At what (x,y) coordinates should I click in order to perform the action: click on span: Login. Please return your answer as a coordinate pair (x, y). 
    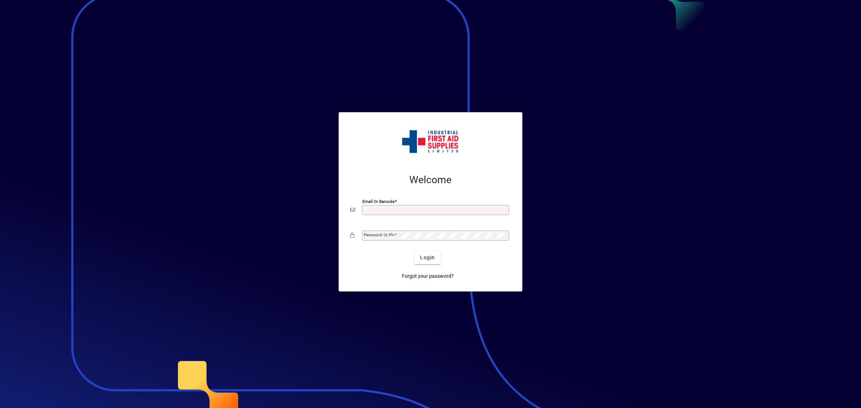
    Looking at the image, I should click on (427, 258).